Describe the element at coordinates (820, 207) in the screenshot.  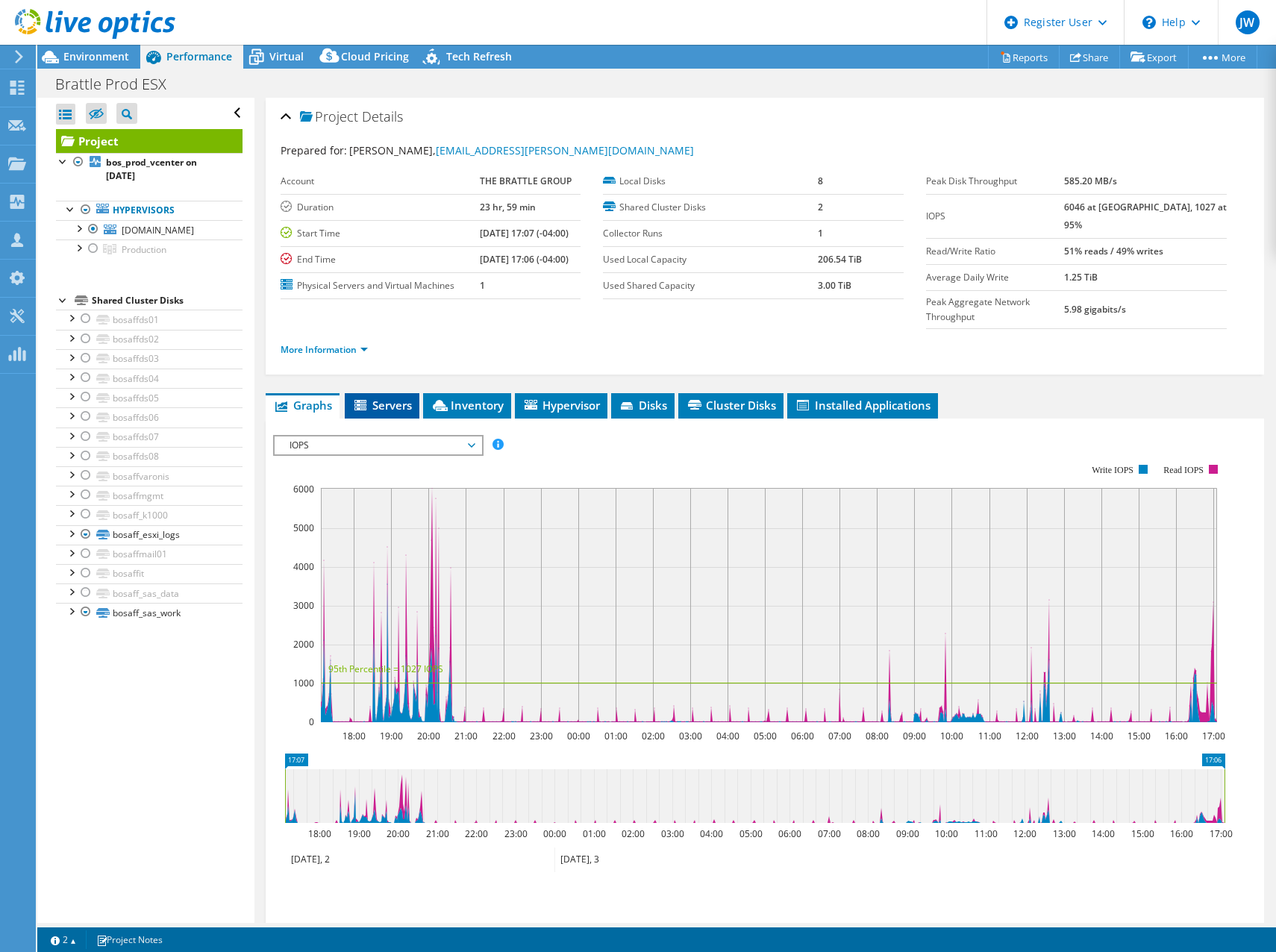
I see `b: 2` at that location.